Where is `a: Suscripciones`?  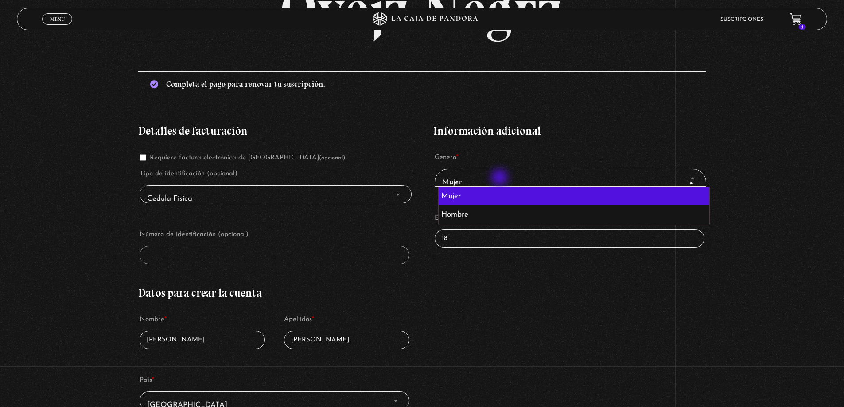
a: Suscripciones is located at coordinates (742, 20).